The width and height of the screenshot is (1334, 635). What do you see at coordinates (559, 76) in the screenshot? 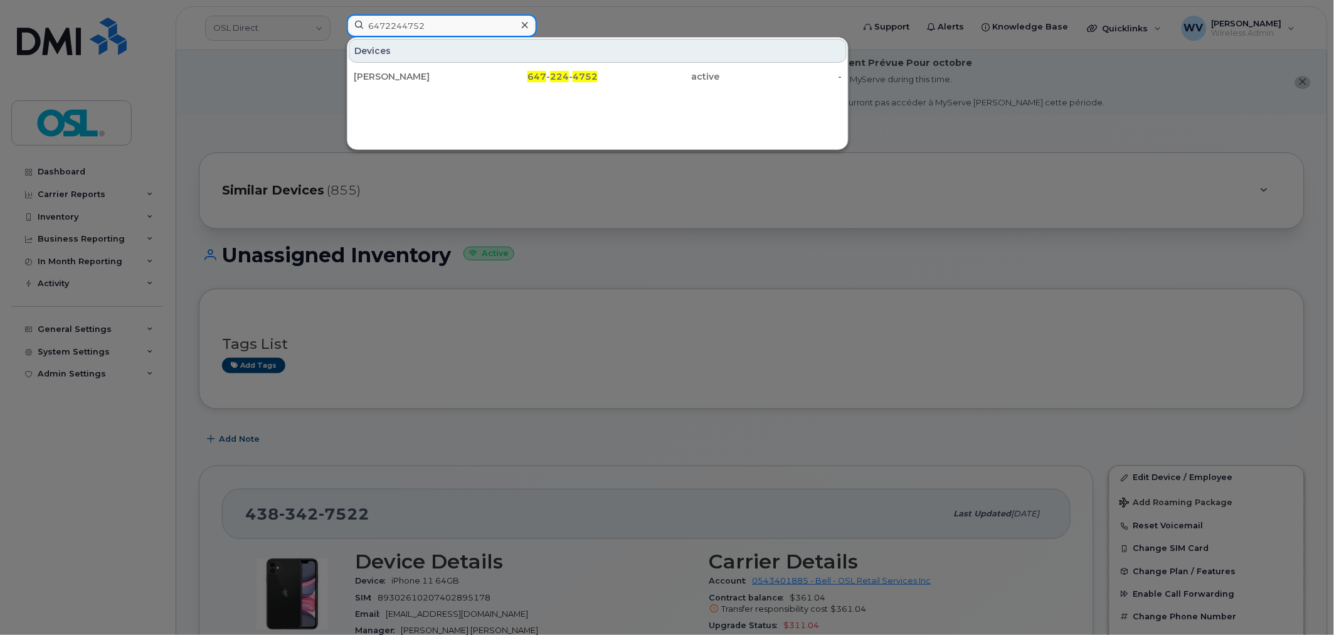
I see `span: 224` at bounding box center [559, 76].